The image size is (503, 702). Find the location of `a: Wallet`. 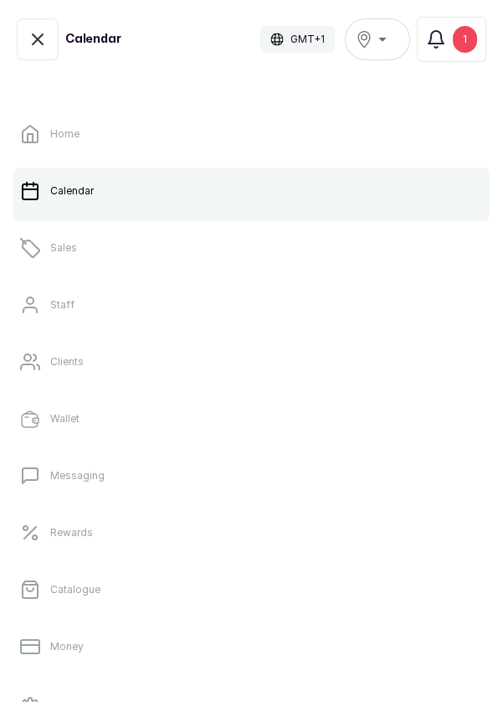

a: Wallet is located at coordinates (251, 419).